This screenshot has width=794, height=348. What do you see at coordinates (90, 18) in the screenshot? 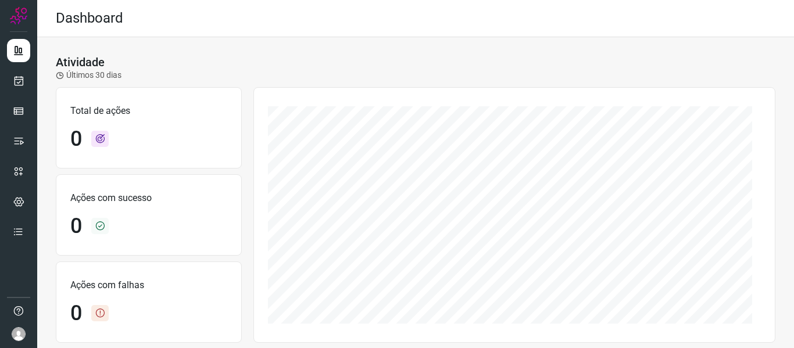
I see `h2: Dashboard` at bounding box center [90, 18].